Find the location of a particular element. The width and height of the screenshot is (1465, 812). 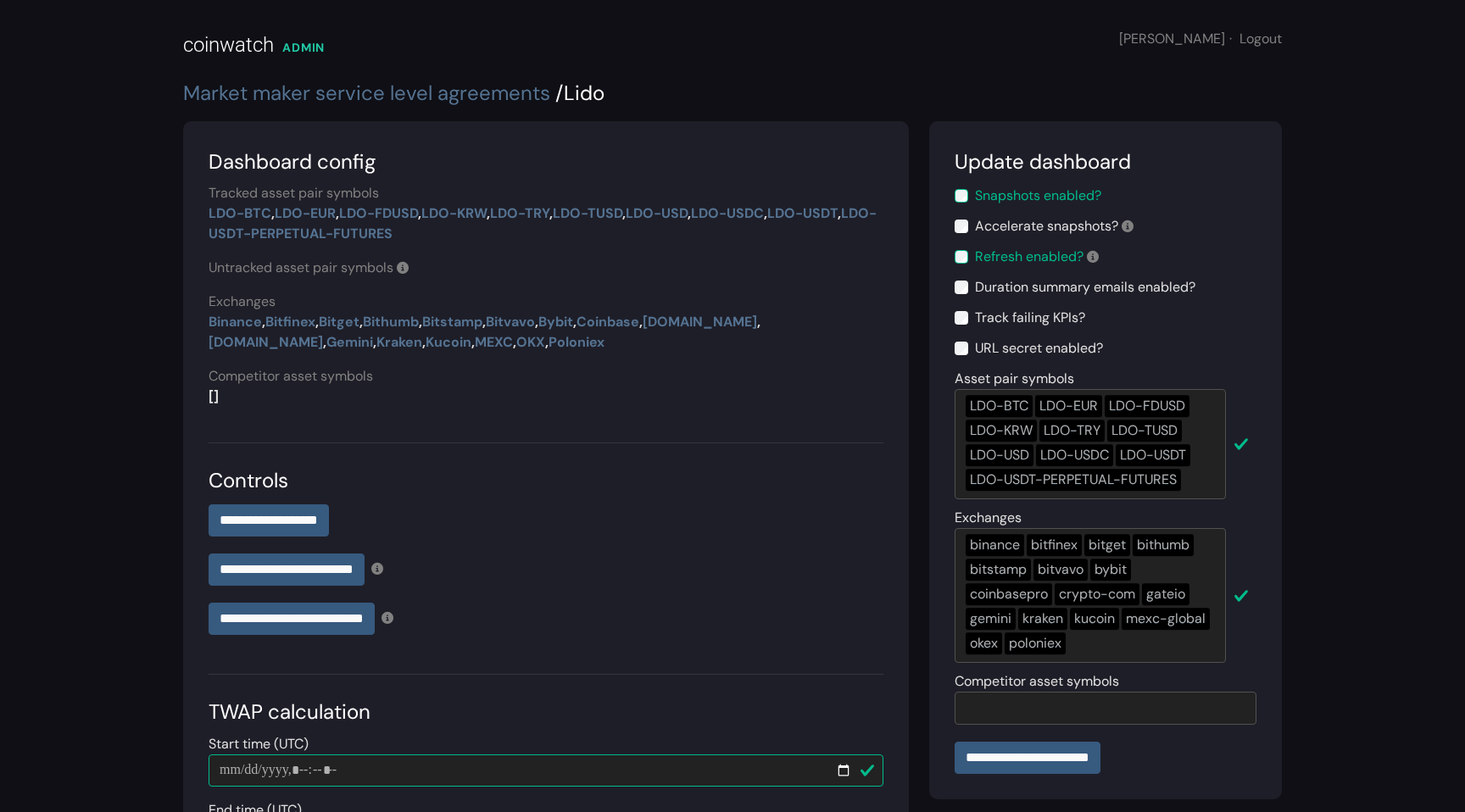

div: ADMIN is located at coordinates (304, 48).